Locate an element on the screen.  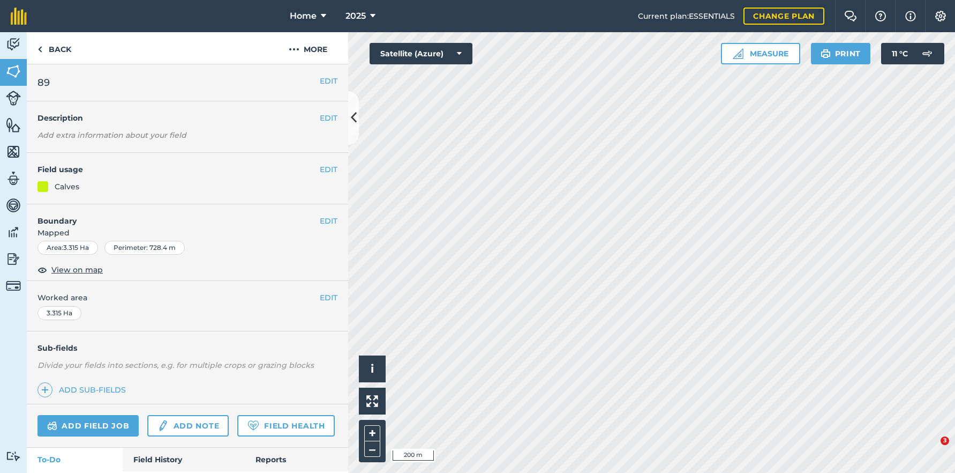
h4: Field usage is located at coordinates (178, 169).